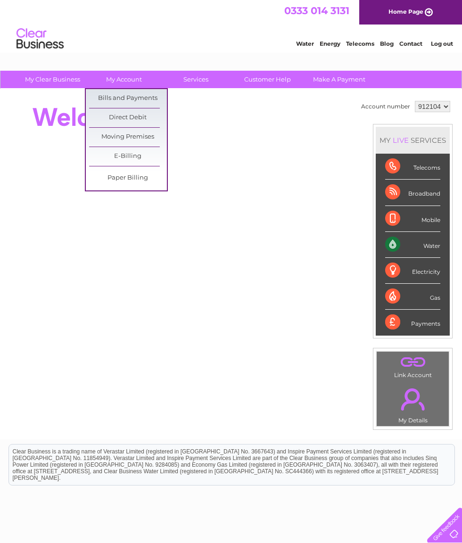  I want to click on a: Direct Debit, so click(128, 118).